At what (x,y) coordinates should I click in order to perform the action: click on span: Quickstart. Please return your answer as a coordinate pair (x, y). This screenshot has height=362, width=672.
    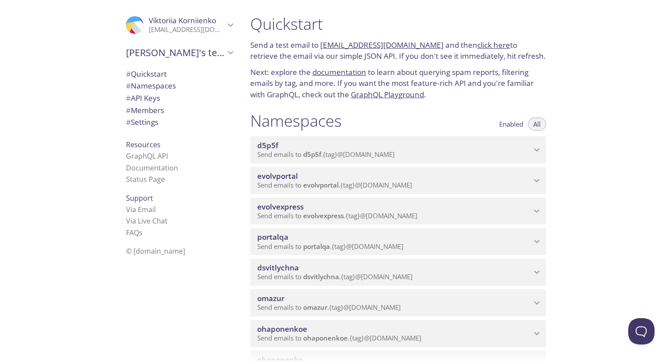
    Looking at the image, I should click on (146, 74).